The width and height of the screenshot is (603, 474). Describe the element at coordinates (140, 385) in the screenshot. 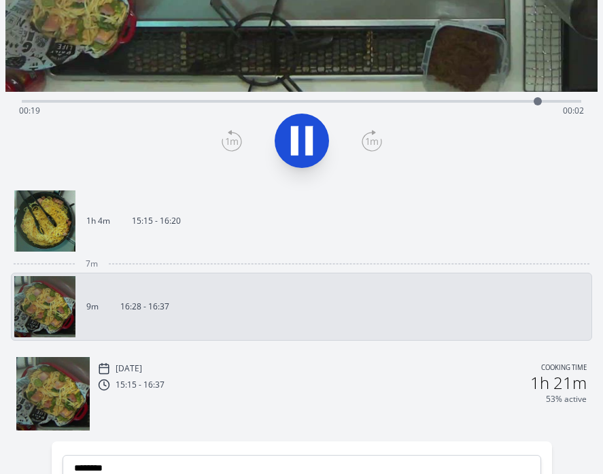

I see `p: 15:15 - 16:37` at that location.